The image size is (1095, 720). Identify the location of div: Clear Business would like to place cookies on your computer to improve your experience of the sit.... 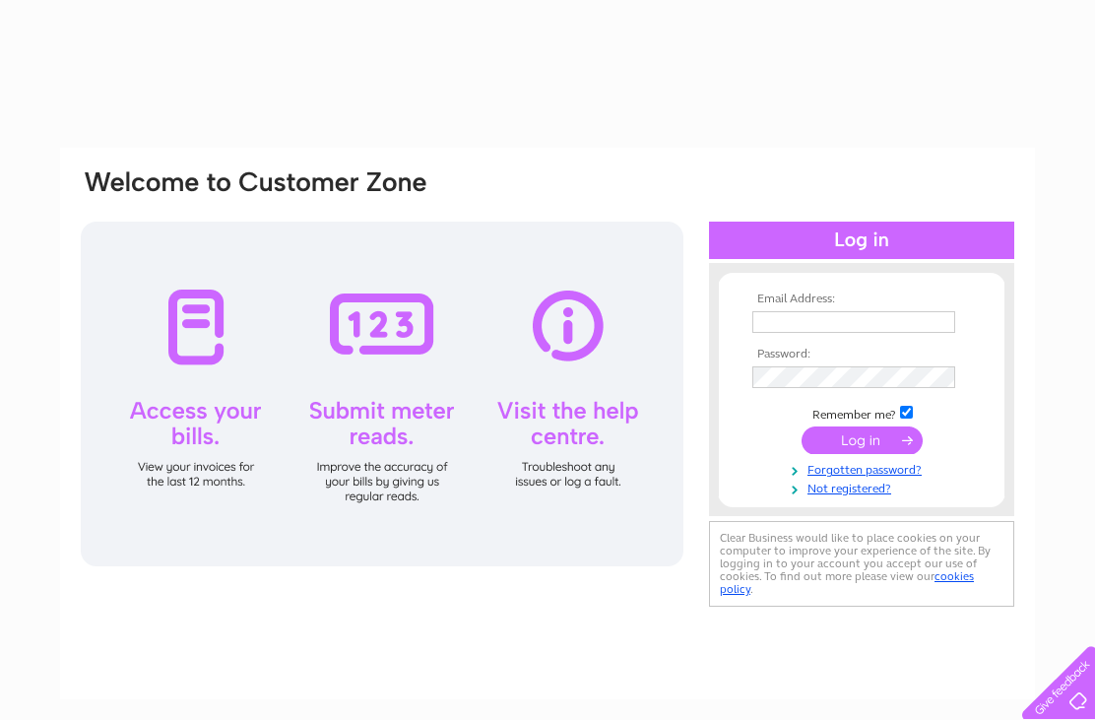
(861, 563).